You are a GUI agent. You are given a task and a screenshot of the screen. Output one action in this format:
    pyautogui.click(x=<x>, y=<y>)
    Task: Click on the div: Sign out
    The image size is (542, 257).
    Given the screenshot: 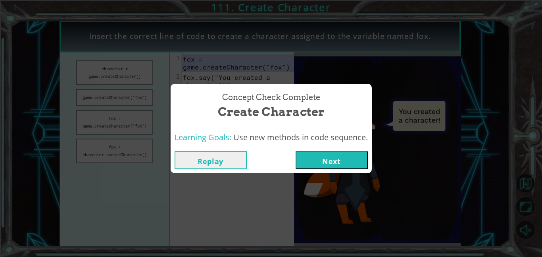 What is the action you would take?
    pyautogui.click(x=271, y=42)
    